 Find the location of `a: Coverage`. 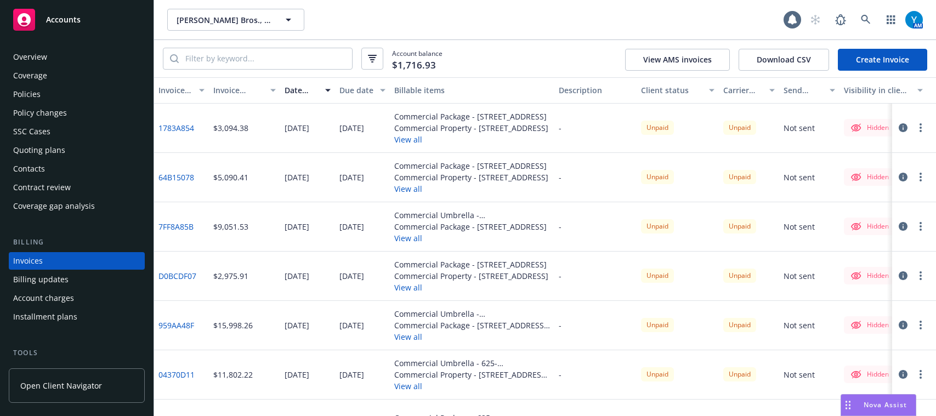

a: Coverage is located at coordinates (77, 76).